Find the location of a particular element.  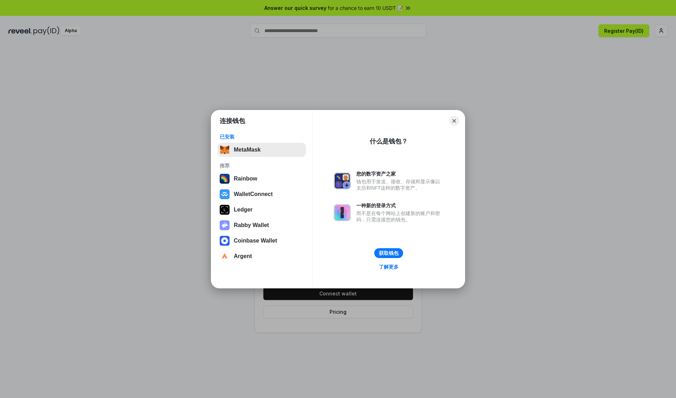

div: 您的数字资产之家 is located at coordinates (400, 174).